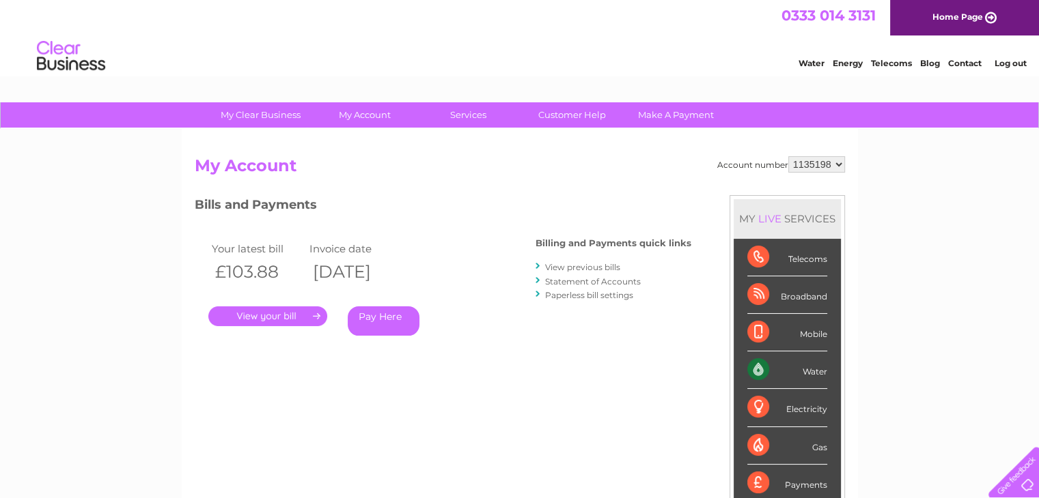 Image resolution: width=1039 pixels, height=498 pixels. What do you see at coordinates (383, 321) in the screenshot?
I see `a: Pay Here` at bounding box center [383, 321].